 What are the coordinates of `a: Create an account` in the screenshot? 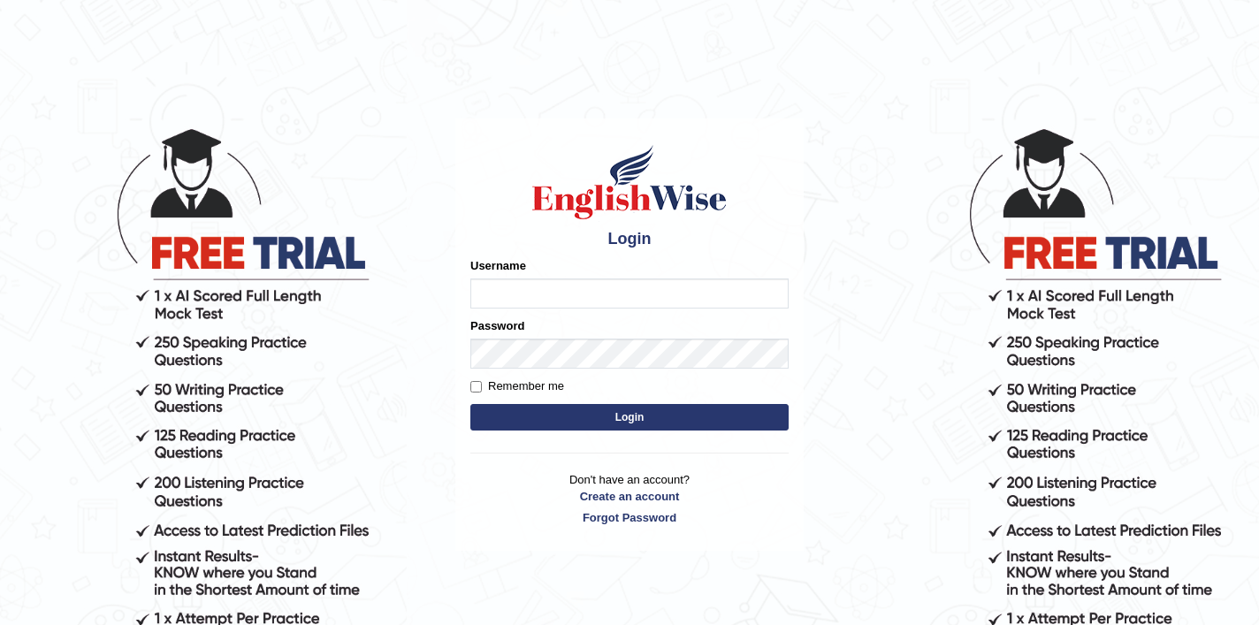 It's located at (629, 496).